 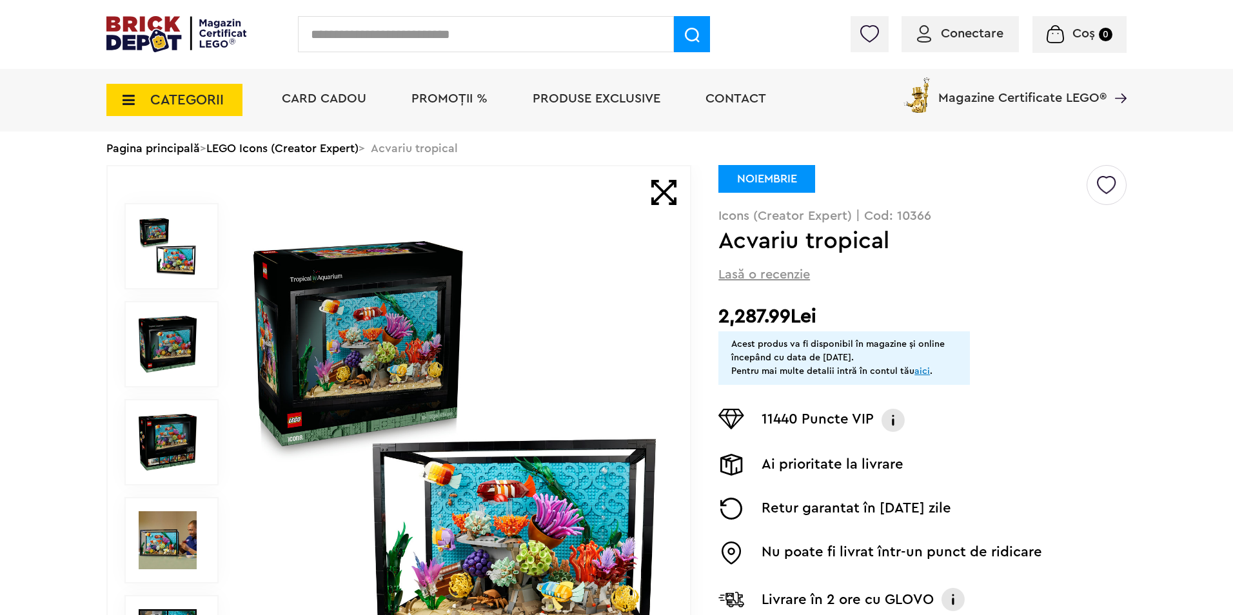 What do you see at coordinates (187, 100) in the screenshot?
I see `span: CATEGORII` at bounding box center [187, 100].